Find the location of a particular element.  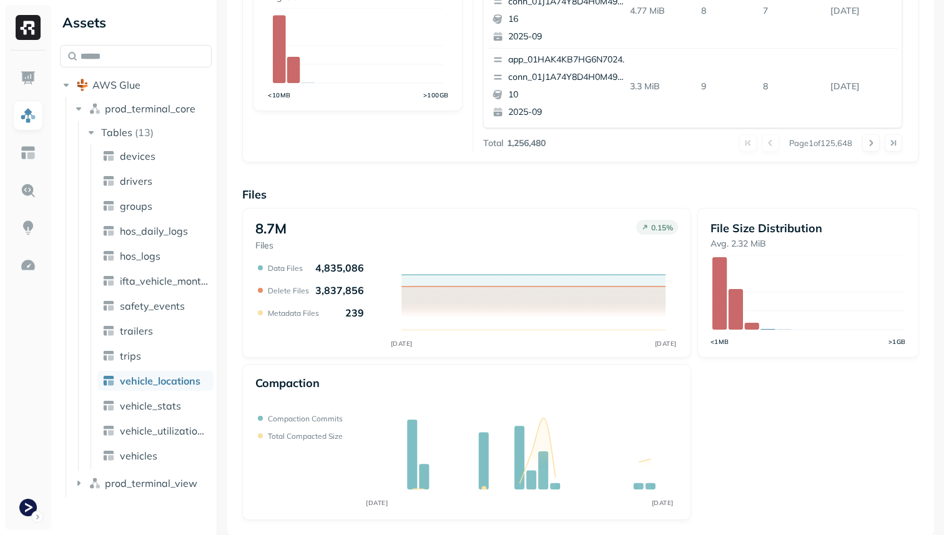

a: trips is located at coordinates (155, 356).